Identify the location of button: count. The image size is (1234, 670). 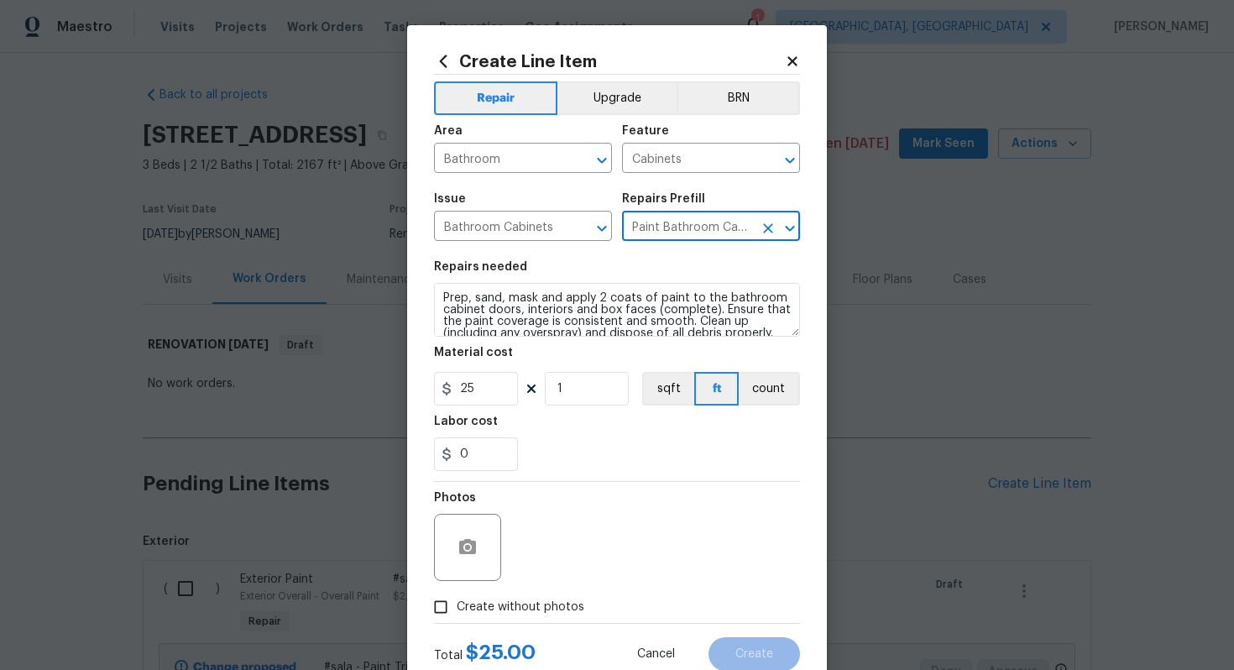
(769, 389).